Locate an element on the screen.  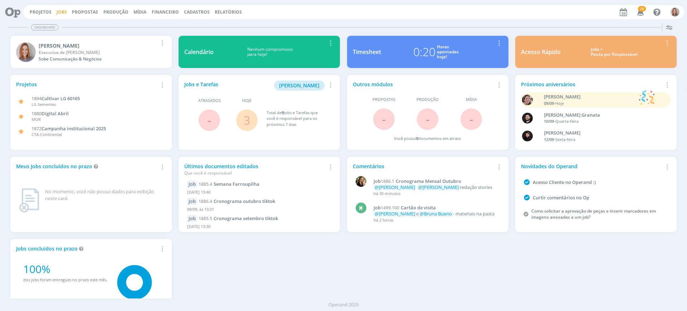
div: Jobs > Pauta por Responsável is located at coordinates (614, 52).